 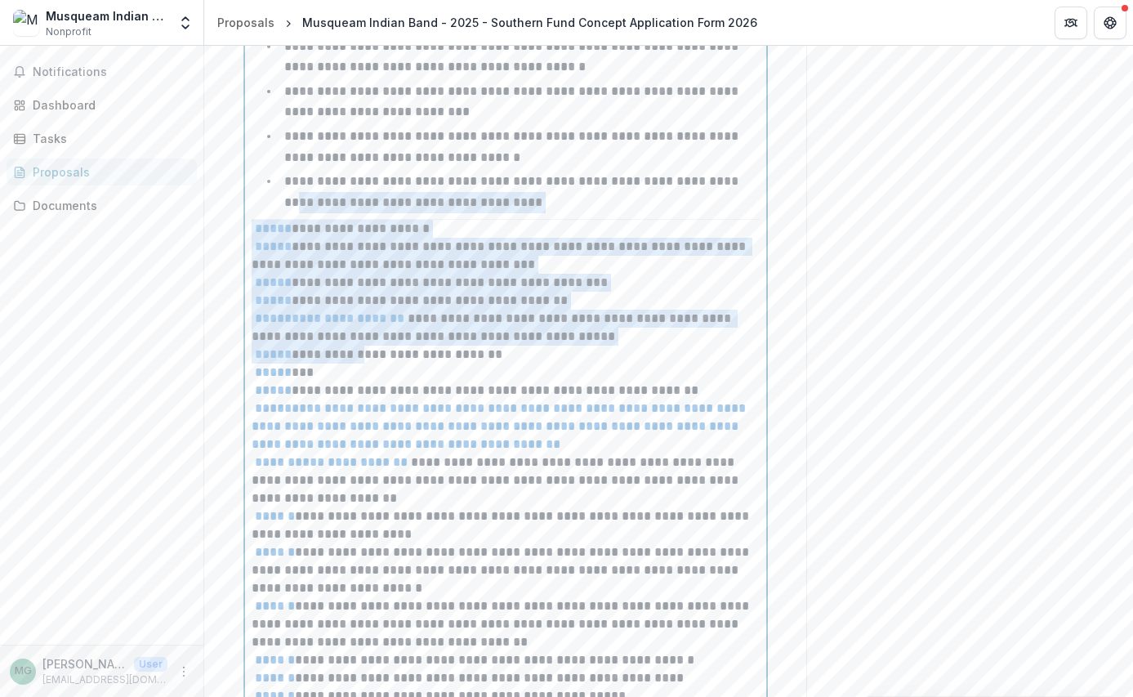 I want to click on p: User, so click(x=150, y=664).